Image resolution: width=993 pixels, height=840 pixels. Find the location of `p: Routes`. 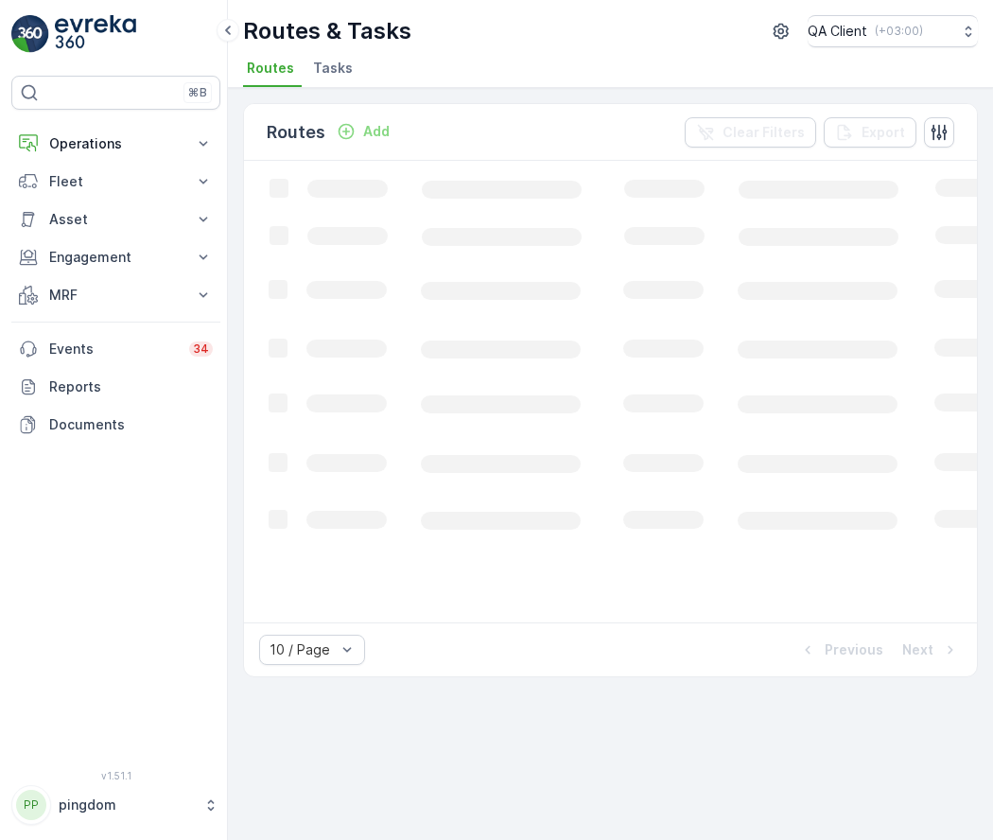

p: Routes is located at coordinates (296, 132).